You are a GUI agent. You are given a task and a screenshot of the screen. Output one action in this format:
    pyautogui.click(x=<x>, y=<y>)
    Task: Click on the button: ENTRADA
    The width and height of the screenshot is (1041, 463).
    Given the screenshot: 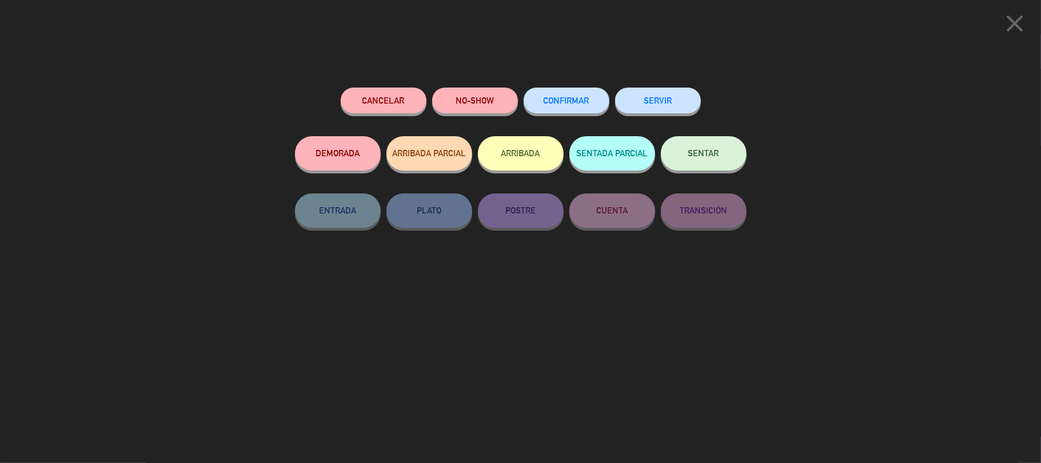 What is the action you would take?
    pyautogui.click(x=338, y=210)
    